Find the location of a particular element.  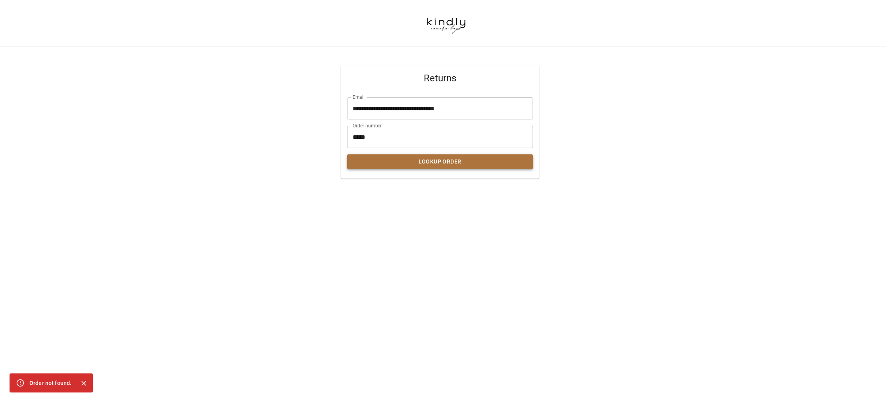

label: Order number is located at coordinates (367, 125).